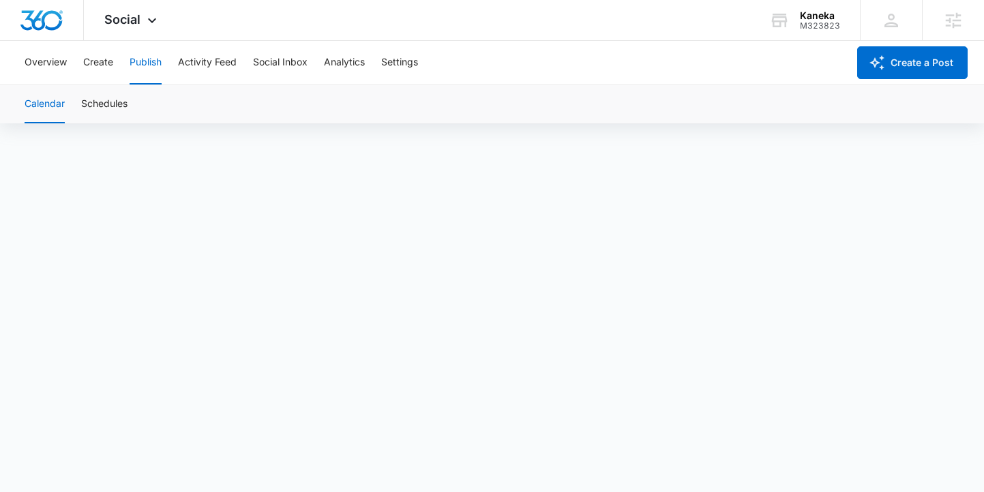 The height and width of the screenshot is (492, 984). Describe the element at coordinates (44, 104) in the screenshot. I see `button: Calendar` at that location.